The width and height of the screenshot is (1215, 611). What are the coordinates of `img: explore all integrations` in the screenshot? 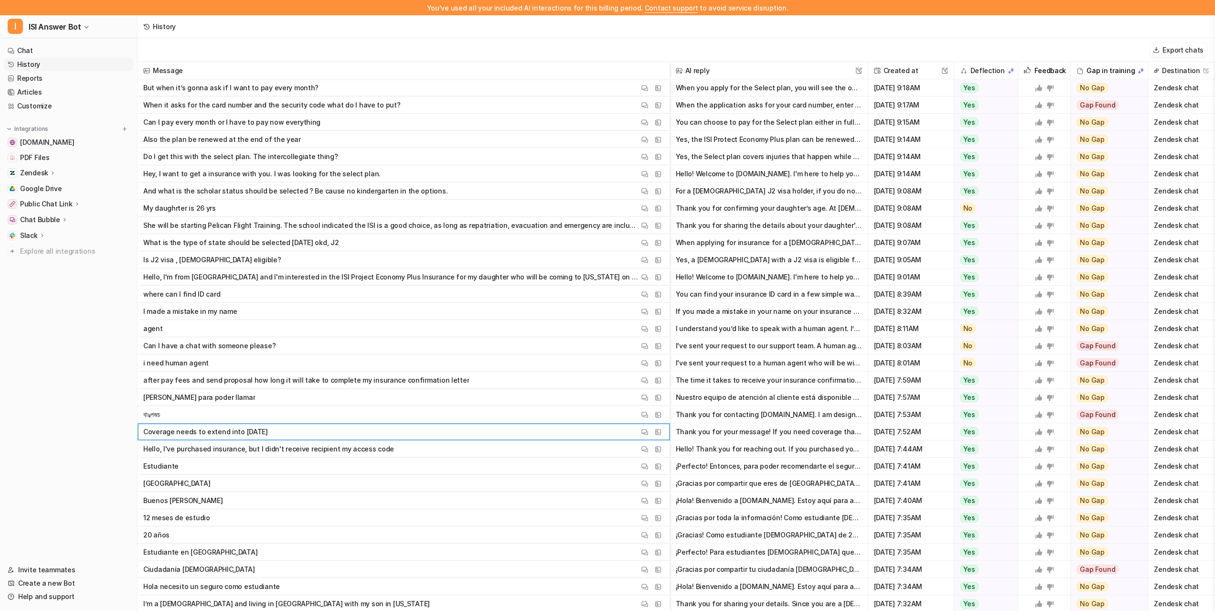 It's located at (12, 251).